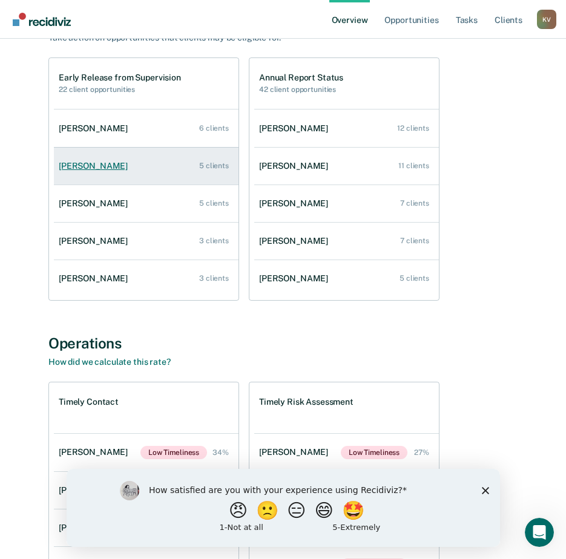 The width and height of the screenshot is (566, 559). What do you see at coordinates (413, 166) in the screenshot?
I see `div: 11 clients` at bounding box center [413, 166].